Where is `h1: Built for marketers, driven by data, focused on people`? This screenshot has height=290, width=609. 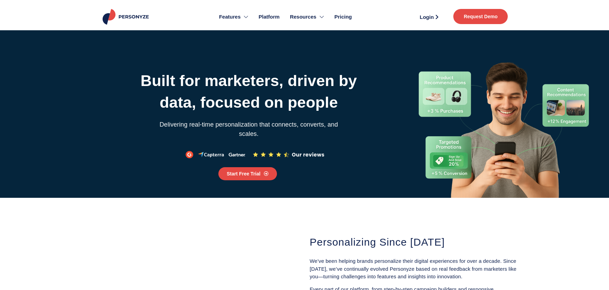 h1: Built for marketers, driven by data, focused on people is located at coordinates (249, 92).